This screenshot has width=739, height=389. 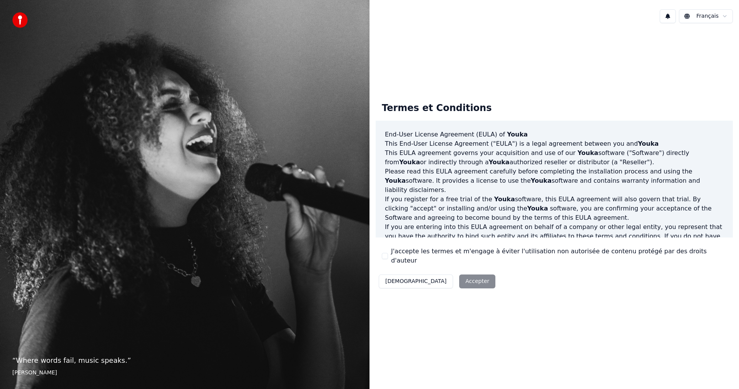 I want to click on p: “ Where words fail, music speaks. ”, so click(x=185, y=360).